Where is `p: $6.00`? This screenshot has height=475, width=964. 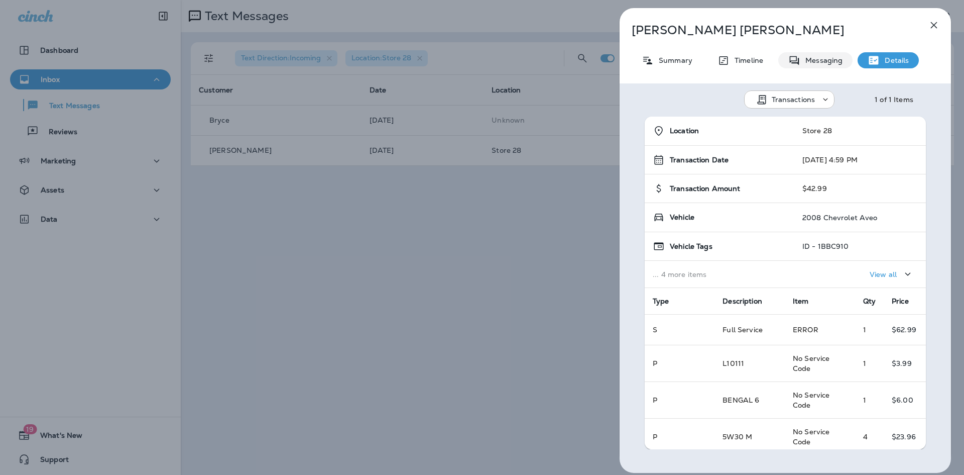 p: $6.00 is located at coordinates (905, 400).